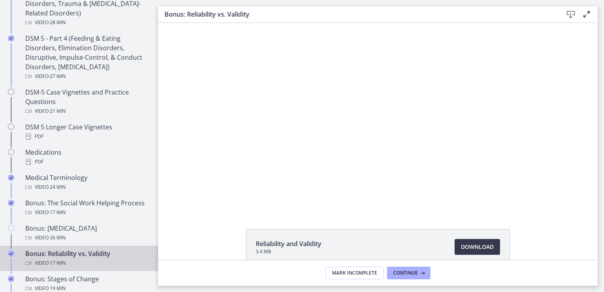 This screenshot has width=604, height=292. I want to click on button: Mark Incomplete, so click(354, 273).